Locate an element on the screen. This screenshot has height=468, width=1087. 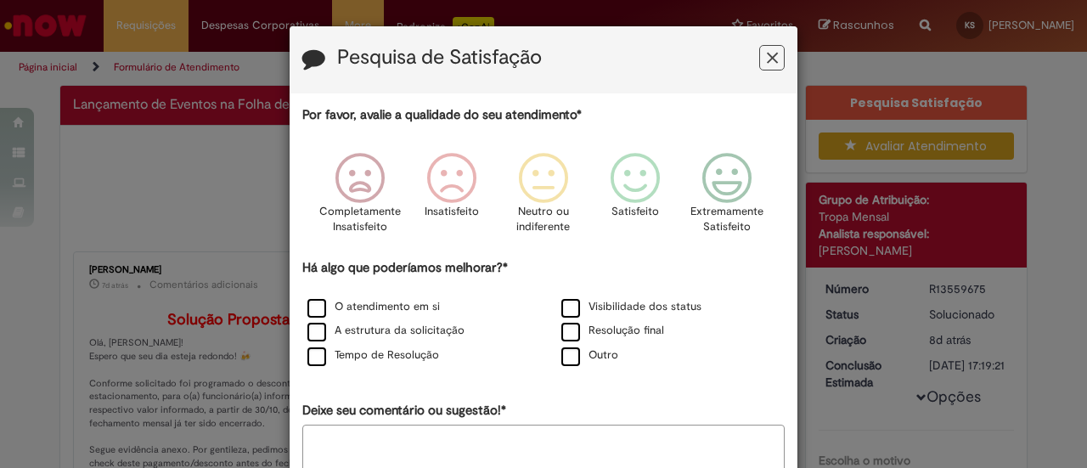
p: Extremamente Satisfeito is located at coordinates (727, 219).